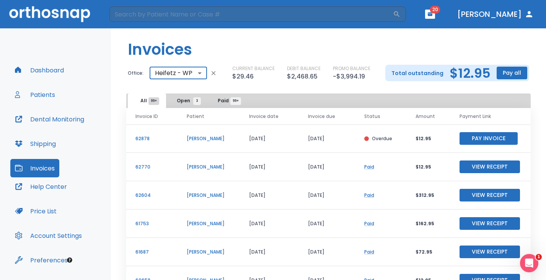 This screenshot has height=280, width=546. What do you see at coordinates (152, 138) in the screenshot?
I see `p: 62878` at bounding box center [152, 138].